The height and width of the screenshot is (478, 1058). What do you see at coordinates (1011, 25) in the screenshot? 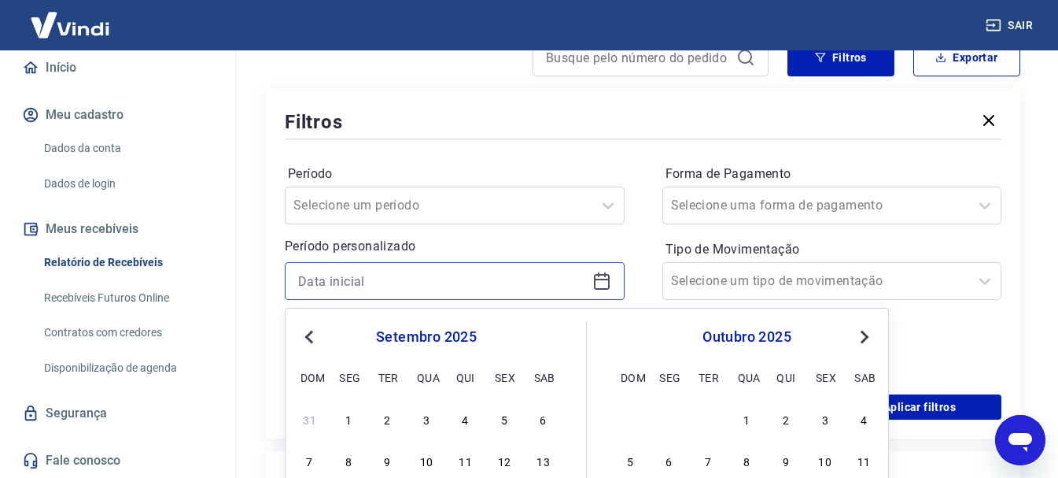
I see `button: Sair` at bounding box center [1011, 25].